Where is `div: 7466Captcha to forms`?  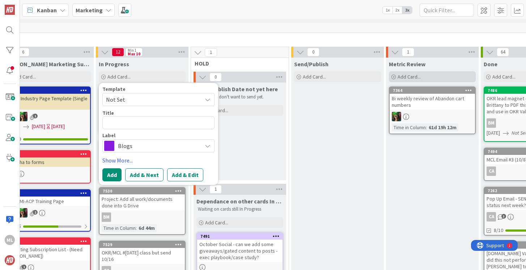 div: 7466Captcha to forms is located at coordinates (47, 159).